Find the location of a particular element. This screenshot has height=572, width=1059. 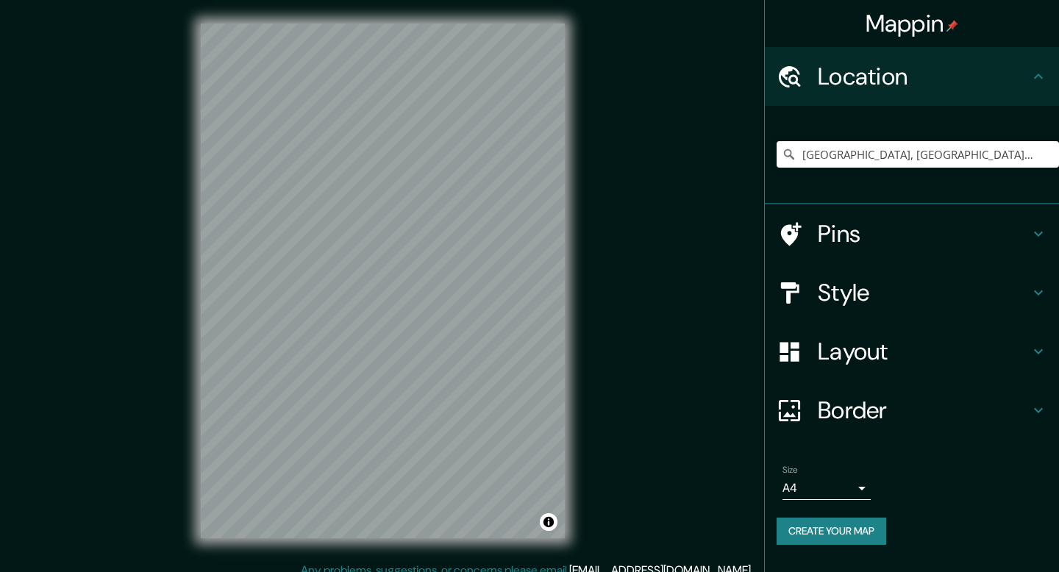

img: pin-icon.png is located at coordinates (952, 26).